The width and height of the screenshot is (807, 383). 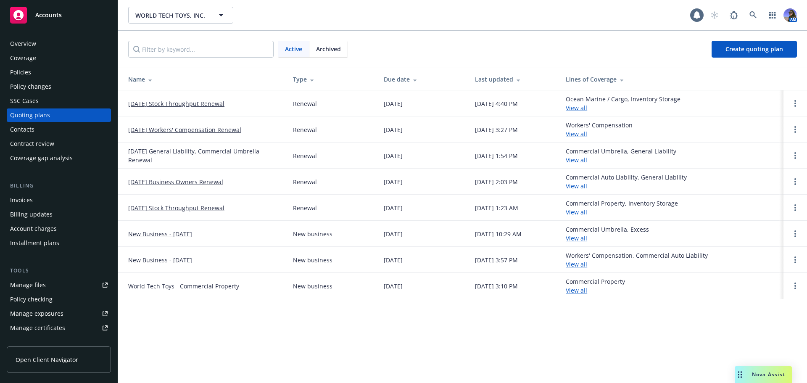 What do you see at coordinates (31, 87) in the screenshot?
I see `div: Policy changes` at bounding box center [31, 87].